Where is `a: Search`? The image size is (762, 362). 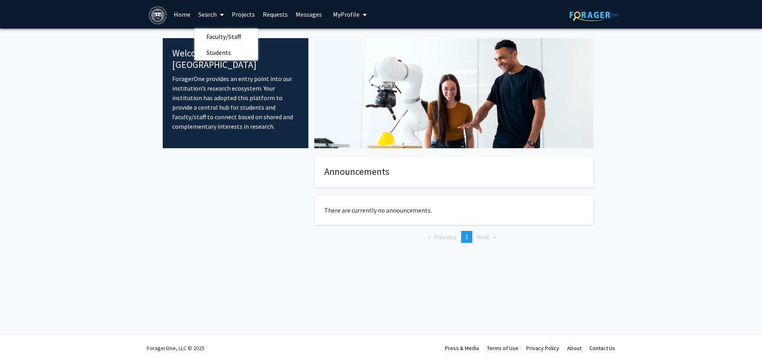 a: Search is located at coordinates (211, 14).